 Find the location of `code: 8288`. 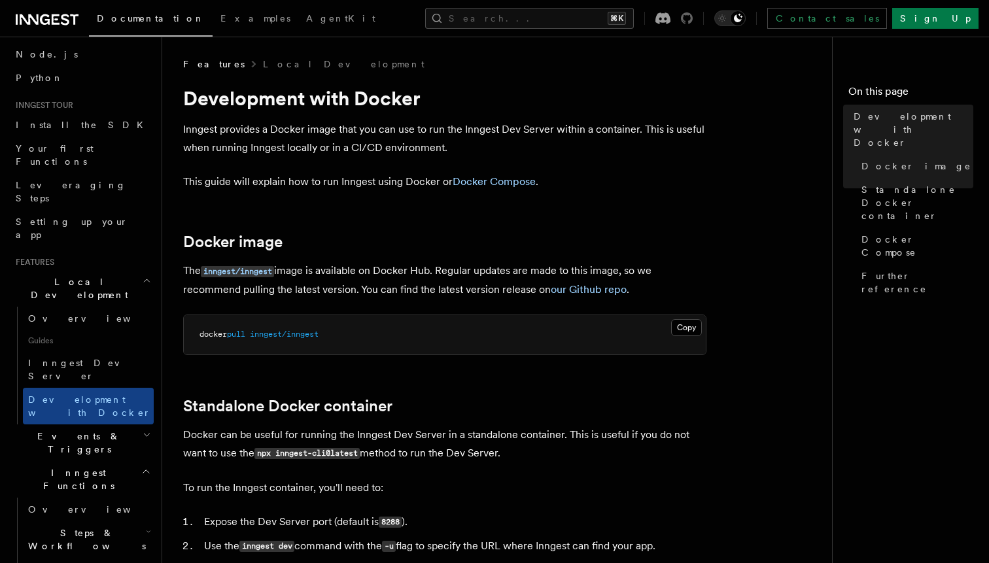

code: 8288 is located at coordinates (390, 522).